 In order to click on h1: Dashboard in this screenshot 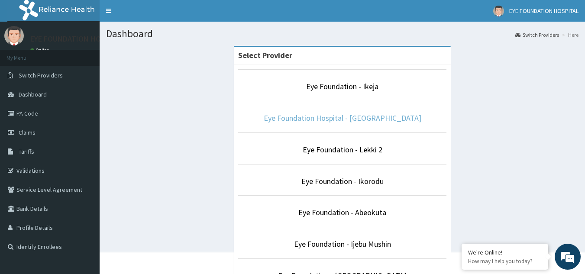, I will do `click(342, 34)`.